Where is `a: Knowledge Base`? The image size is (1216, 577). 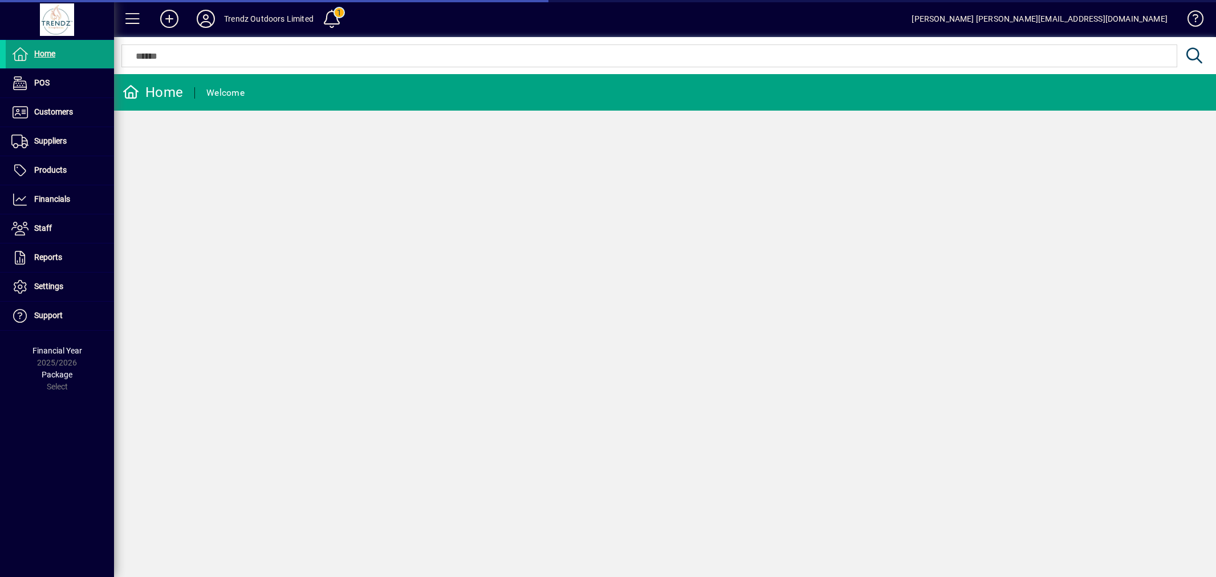 a: Knowledge Base is located at coordinates (1190, 21).